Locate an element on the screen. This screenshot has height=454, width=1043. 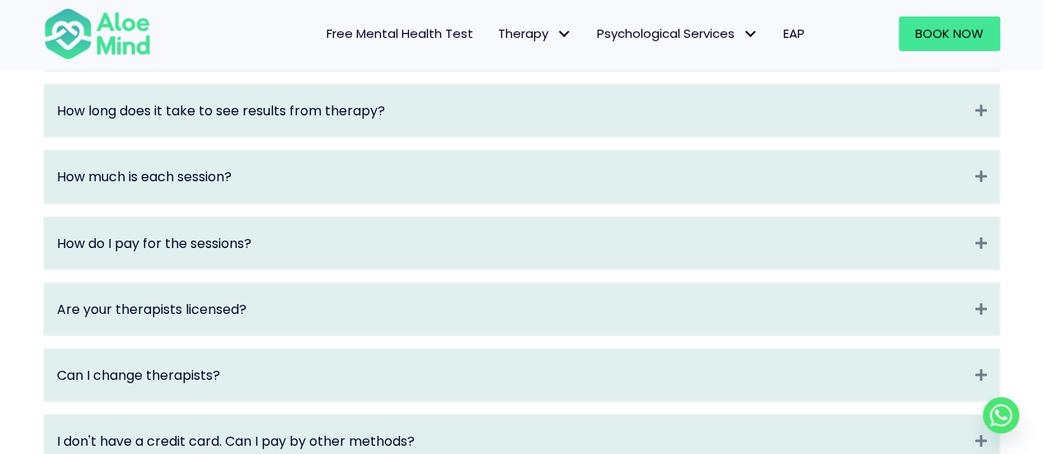
a: Free Mental Health Test is located at coordinates (400, 34).